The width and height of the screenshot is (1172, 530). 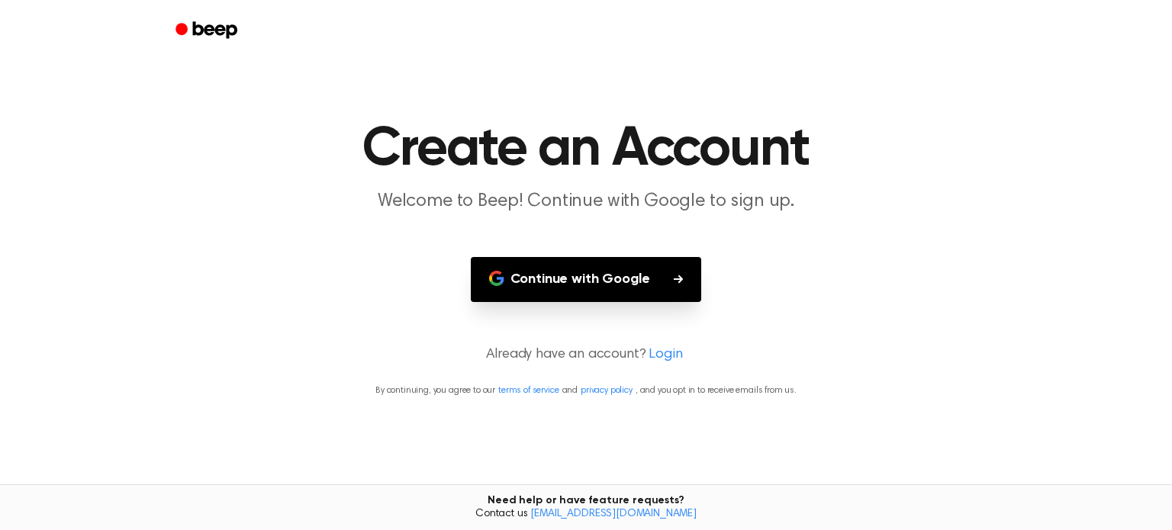 What do you see at coordinates (665, 355) in the screenshot?
I see `a: Login` at bounding box center [665, 355].